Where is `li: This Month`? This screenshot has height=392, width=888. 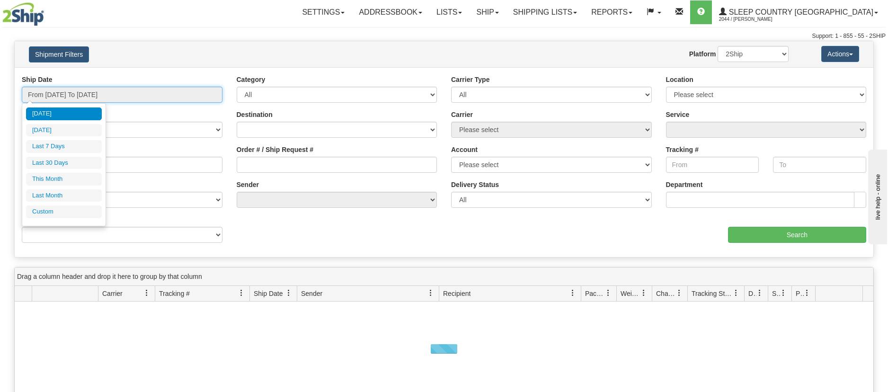
li: This Month is located at coordinates (64, 179).